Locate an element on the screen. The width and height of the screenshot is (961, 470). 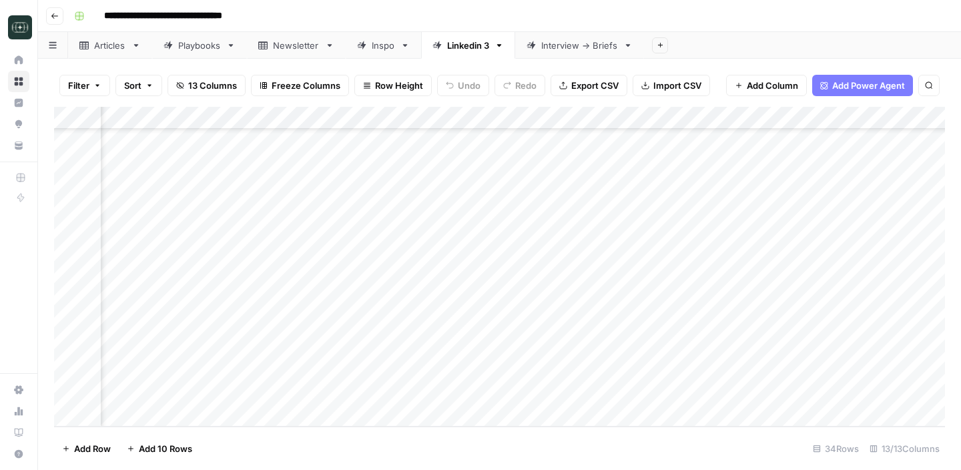
button: Export CSV is located at coordinates (588, 85).